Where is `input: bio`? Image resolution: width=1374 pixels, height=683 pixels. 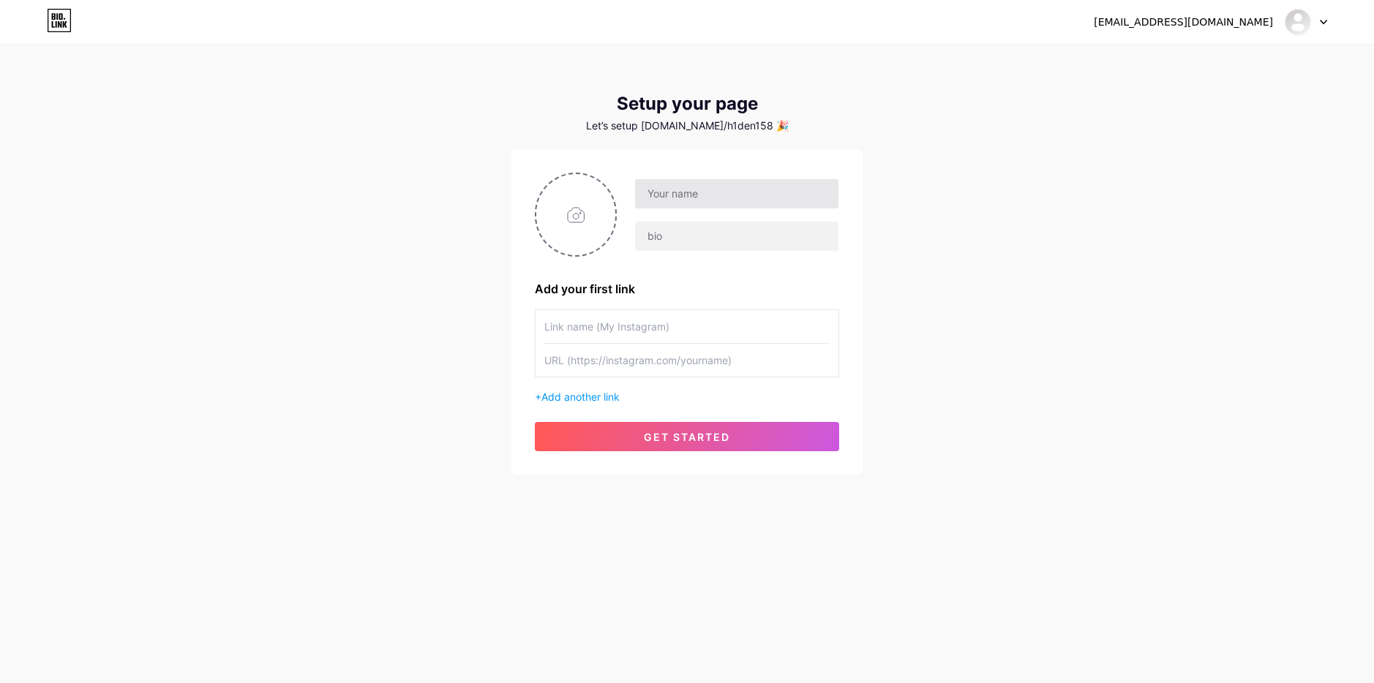 input: bio is located at coordinates (737, 236).